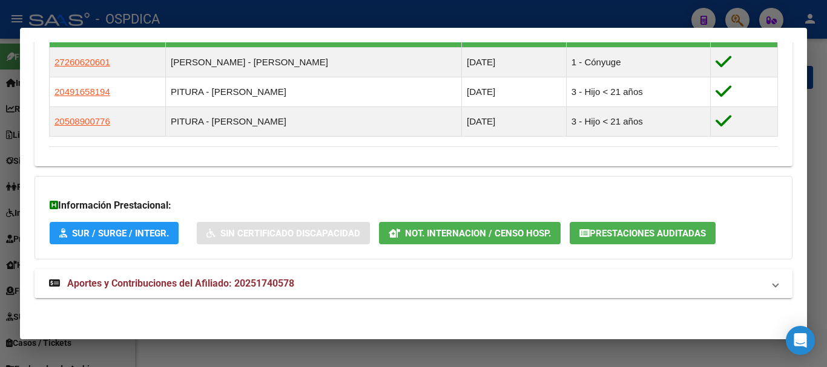 This screenshot has width=827, height=367. What do you see at coordinates (290, 234) in the screenshot?
I see `span: Sin Certificado Discapacidad` at bounding box center [290, 234].